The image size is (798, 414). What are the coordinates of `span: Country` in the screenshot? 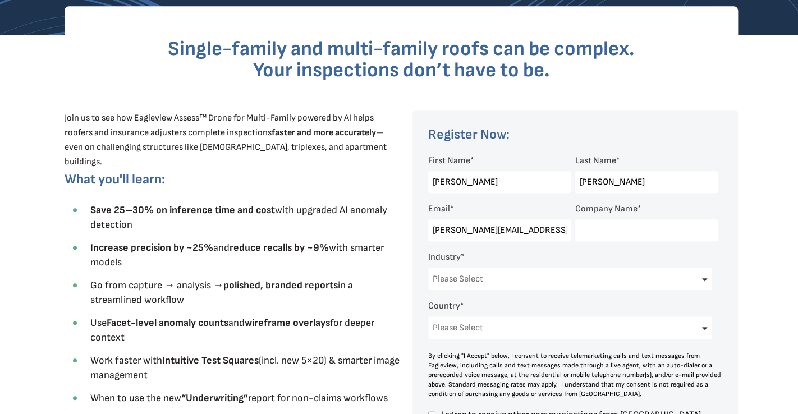 It's located at (444, 306).